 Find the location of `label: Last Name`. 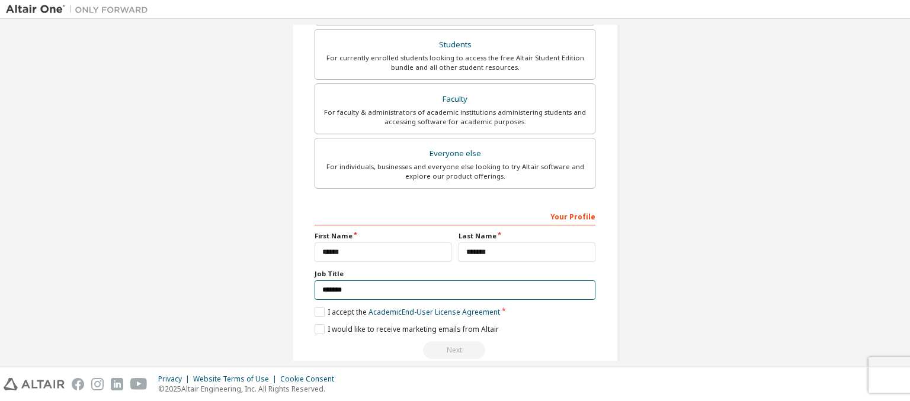

label: Last Name is located at coordinates (526, 236).